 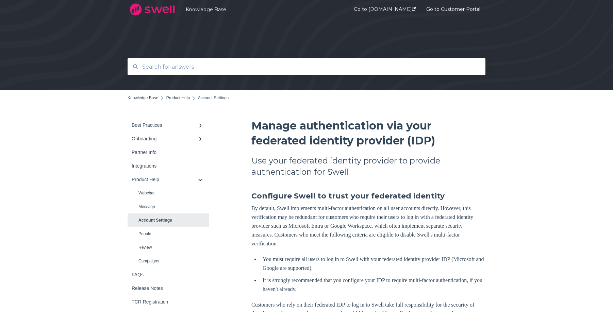 What do you see at coordinates (165, 125) in the screenshot?
I see `div: Best Practices` at bounding box center [165, 125].